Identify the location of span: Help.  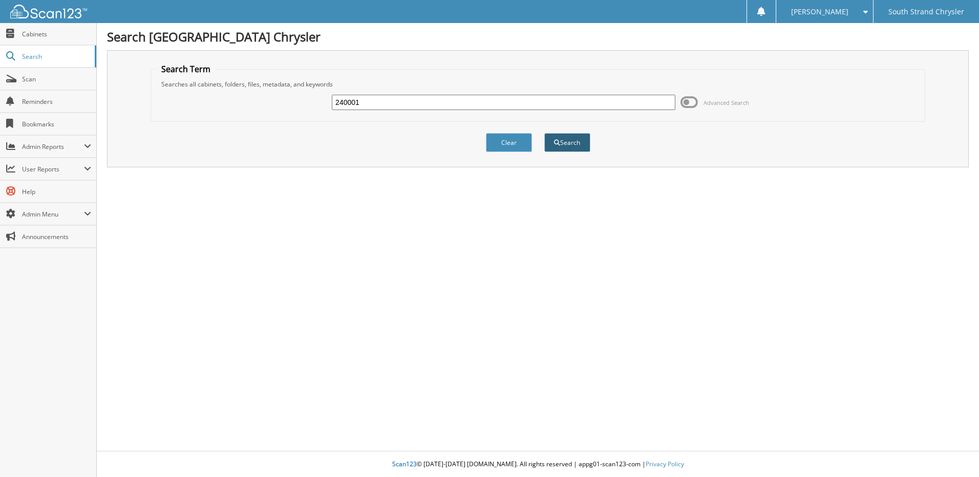
(56, 192).